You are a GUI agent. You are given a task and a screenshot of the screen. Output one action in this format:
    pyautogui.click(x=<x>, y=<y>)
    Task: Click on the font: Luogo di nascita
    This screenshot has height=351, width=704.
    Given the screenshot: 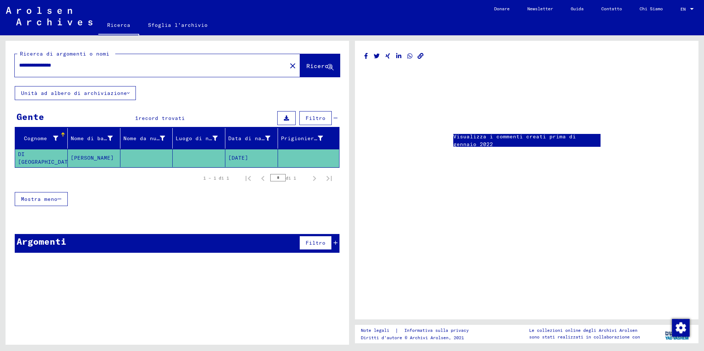 What is the action you would take?
    pyautogui.click(x=202, y=139)
    